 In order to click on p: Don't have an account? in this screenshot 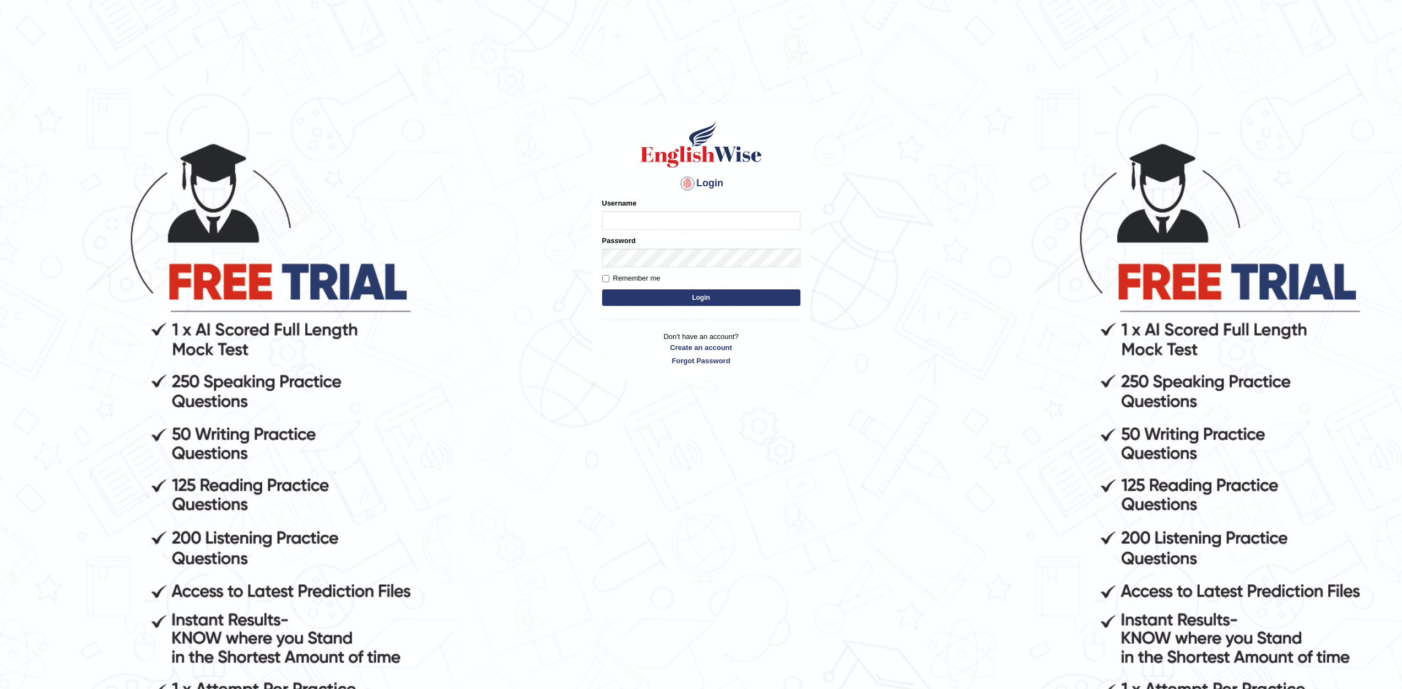, I will do `click(701, 348)`.